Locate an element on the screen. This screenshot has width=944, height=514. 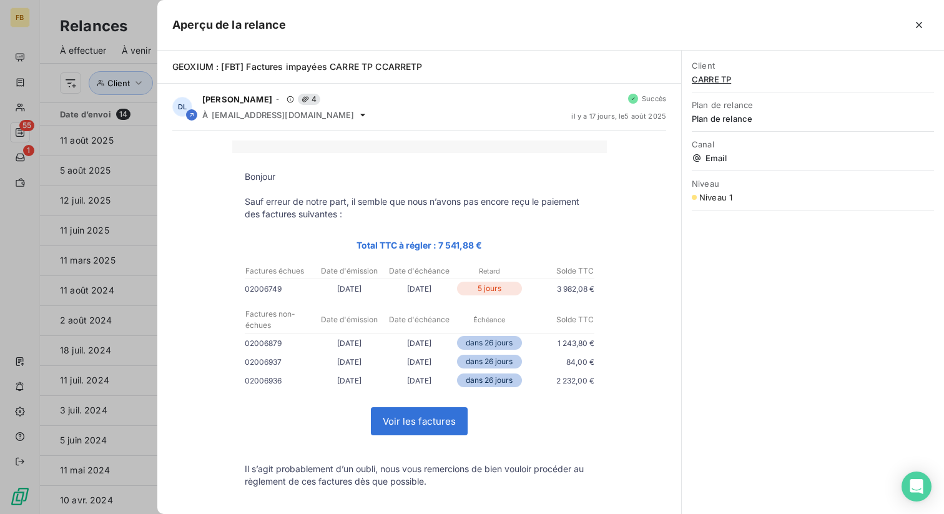
p: Bonjour is located at coordinates (420, 177).